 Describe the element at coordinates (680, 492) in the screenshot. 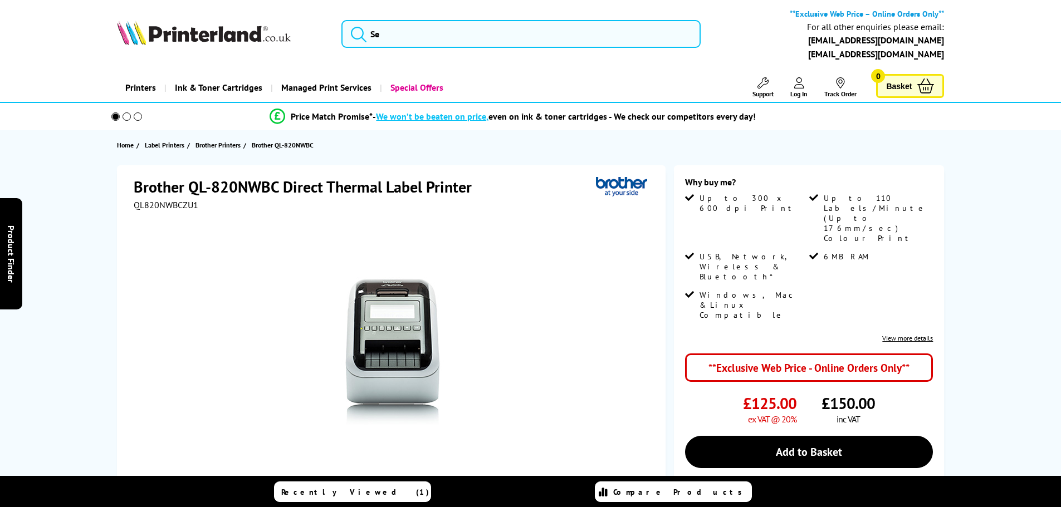

I see `span: Compare Products` at that location.